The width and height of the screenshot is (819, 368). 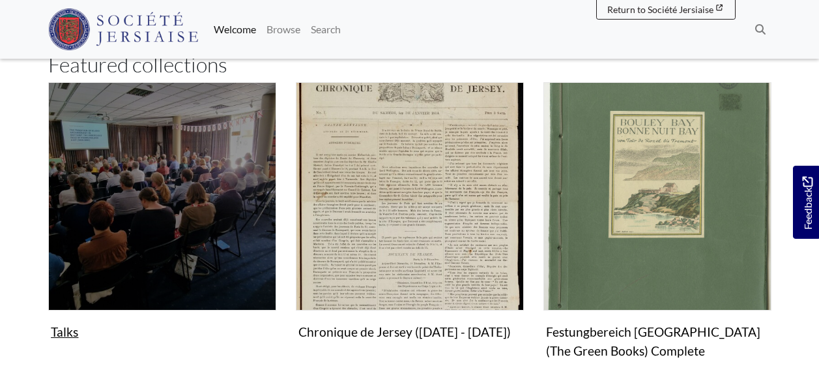 What do you see at coordinates (410, 196) in the screenshot?
I see `img: Chronique de Jersey (1814 - 1959)` at bounding box center [410, 196].